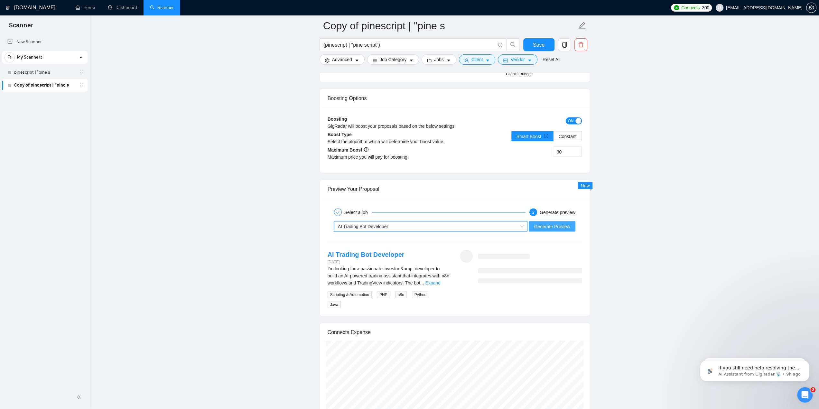 The image size is (819, 409). I want to click on span: PHP, so click(383, 295).